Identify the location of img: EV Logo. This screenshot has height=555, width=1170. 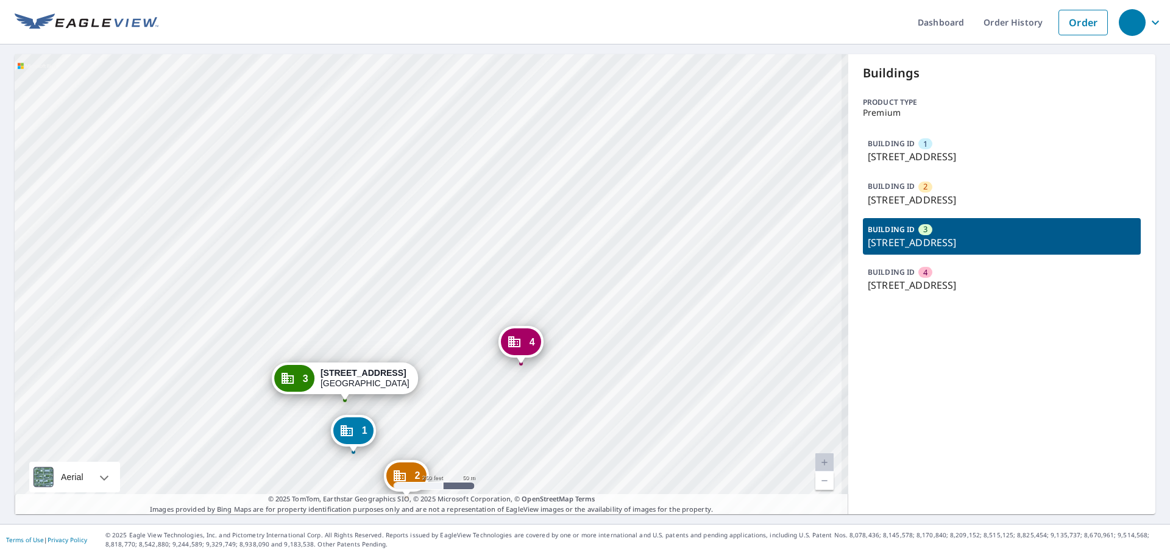
(87, 23).